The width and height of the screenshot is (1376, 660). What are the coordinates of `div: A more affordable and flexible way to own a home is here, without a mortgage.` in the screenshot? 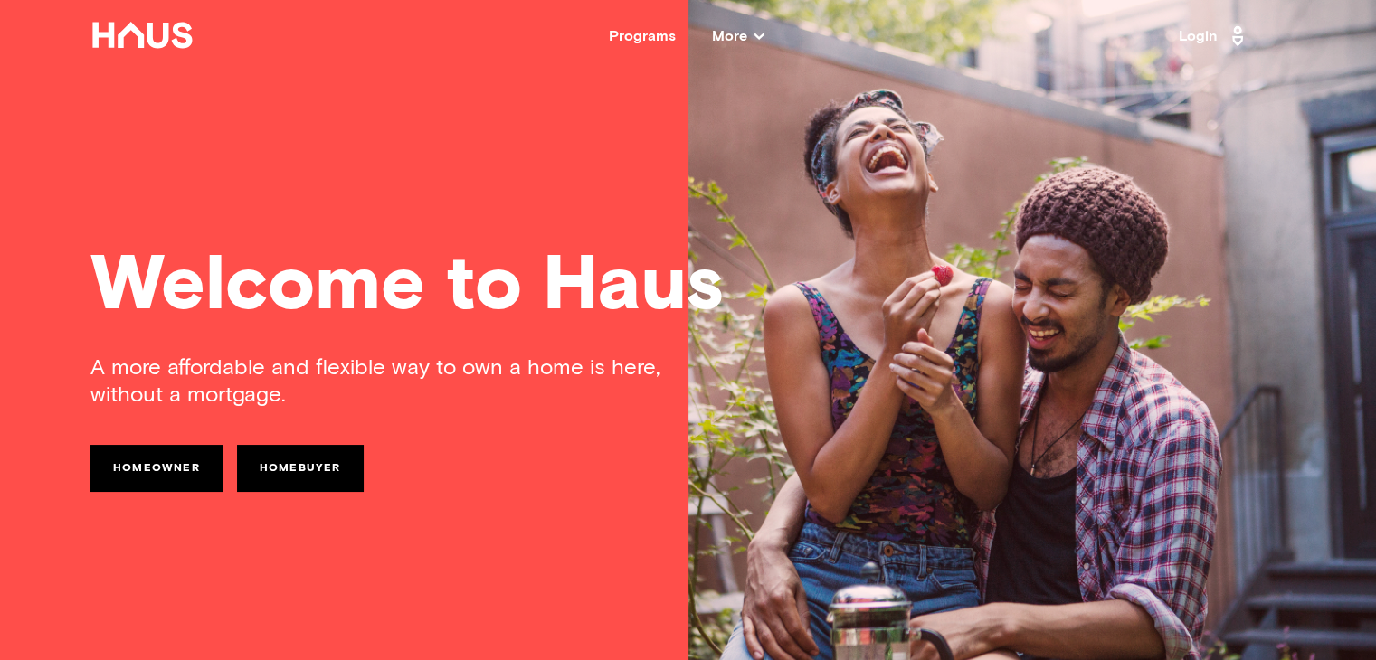 It's located at (389, 382).